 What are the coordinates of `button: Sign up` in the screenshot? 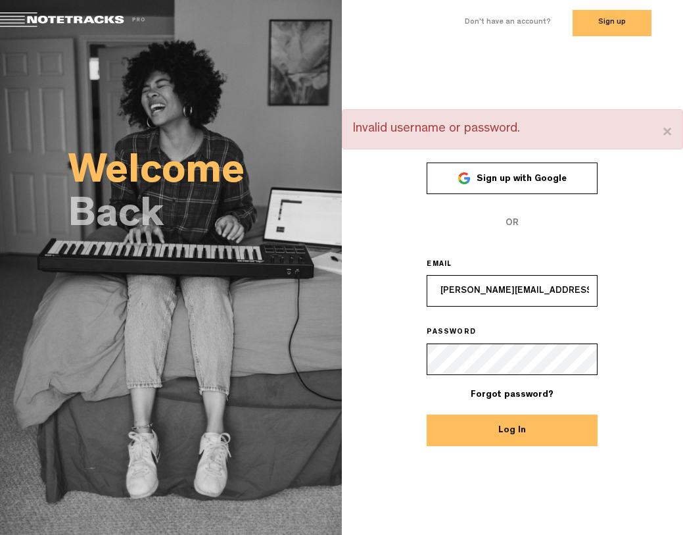 It's located at (612, 23).